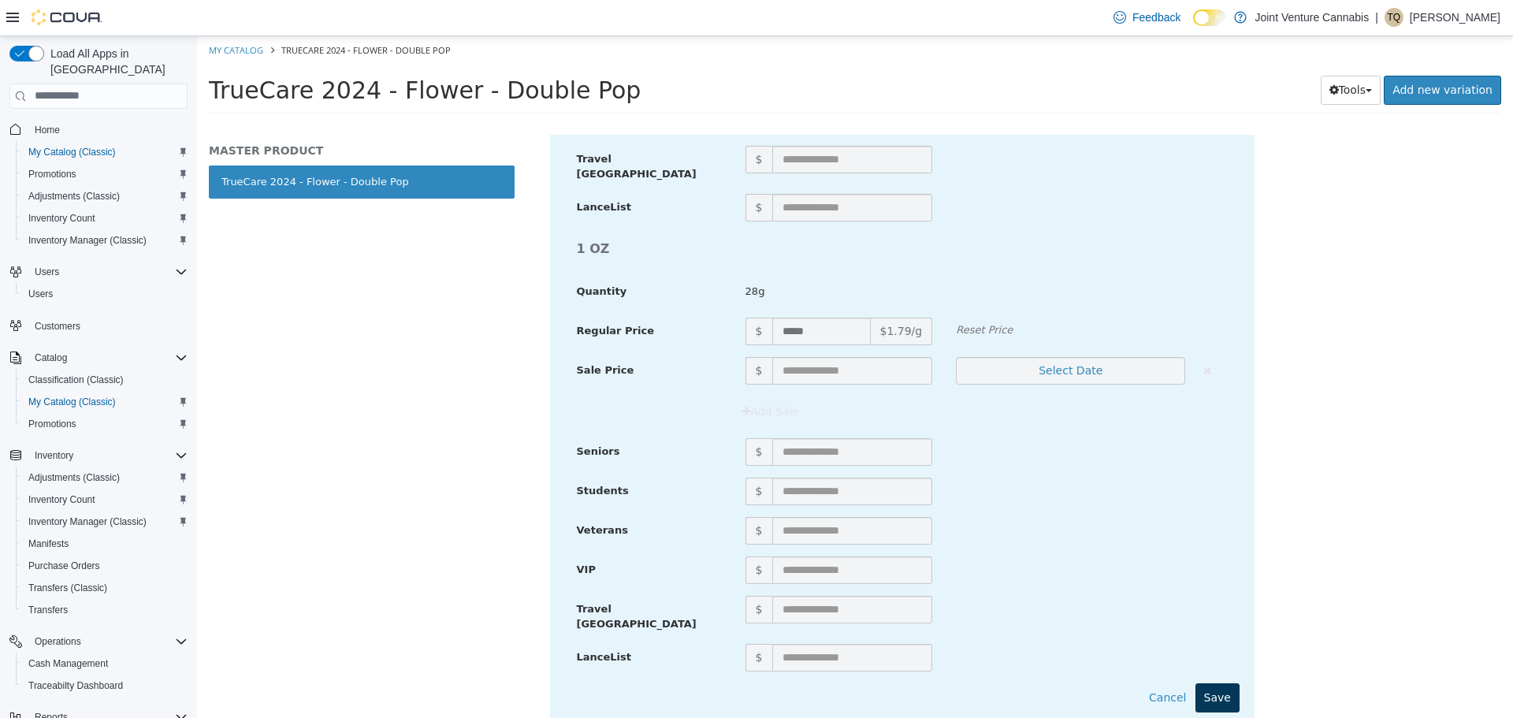 The height and width of the screenshot is (718, 1513). I want to click on button: Transfers, so click(105, 610).